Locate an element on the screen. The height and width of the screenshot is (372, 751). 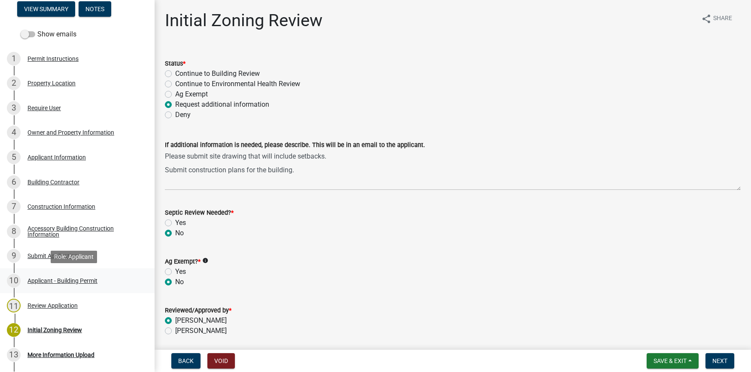
button: Void is located at coordinates (221, 361).